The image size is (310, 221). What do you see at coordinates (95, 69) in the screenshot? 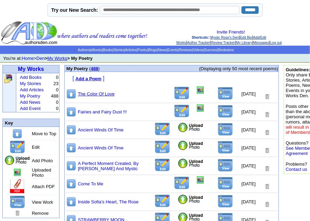
I see `a: 488` at bounding box center [95, 69].